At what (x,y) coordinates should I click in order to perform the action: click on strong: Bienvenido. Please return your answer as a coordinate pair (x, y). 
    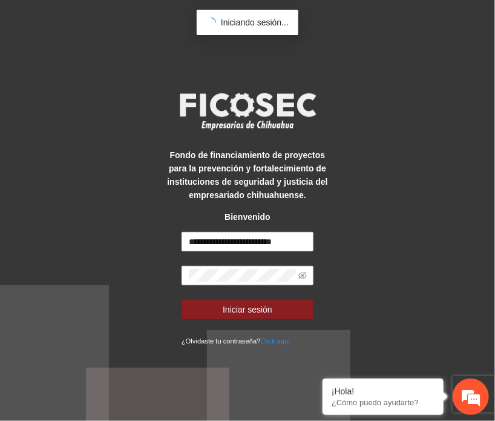
    Looking at the image, I should click on (247, 217).